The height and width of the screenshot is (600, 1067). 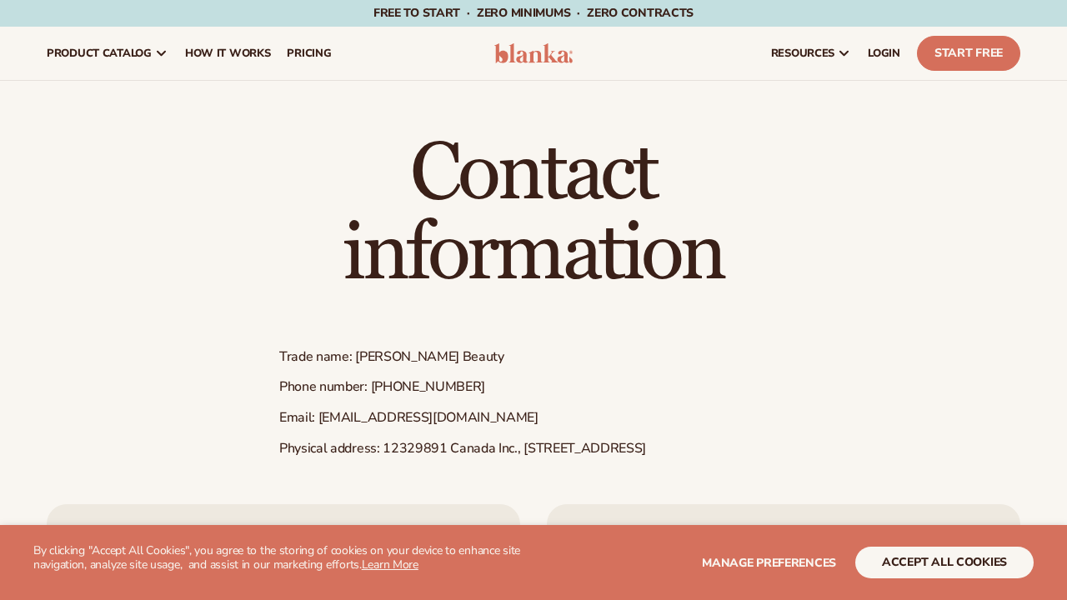 What do you see at coordinates (769, 563) in the screenshot?
I see `button: Manage preferences` at bounding box center [769, 563].